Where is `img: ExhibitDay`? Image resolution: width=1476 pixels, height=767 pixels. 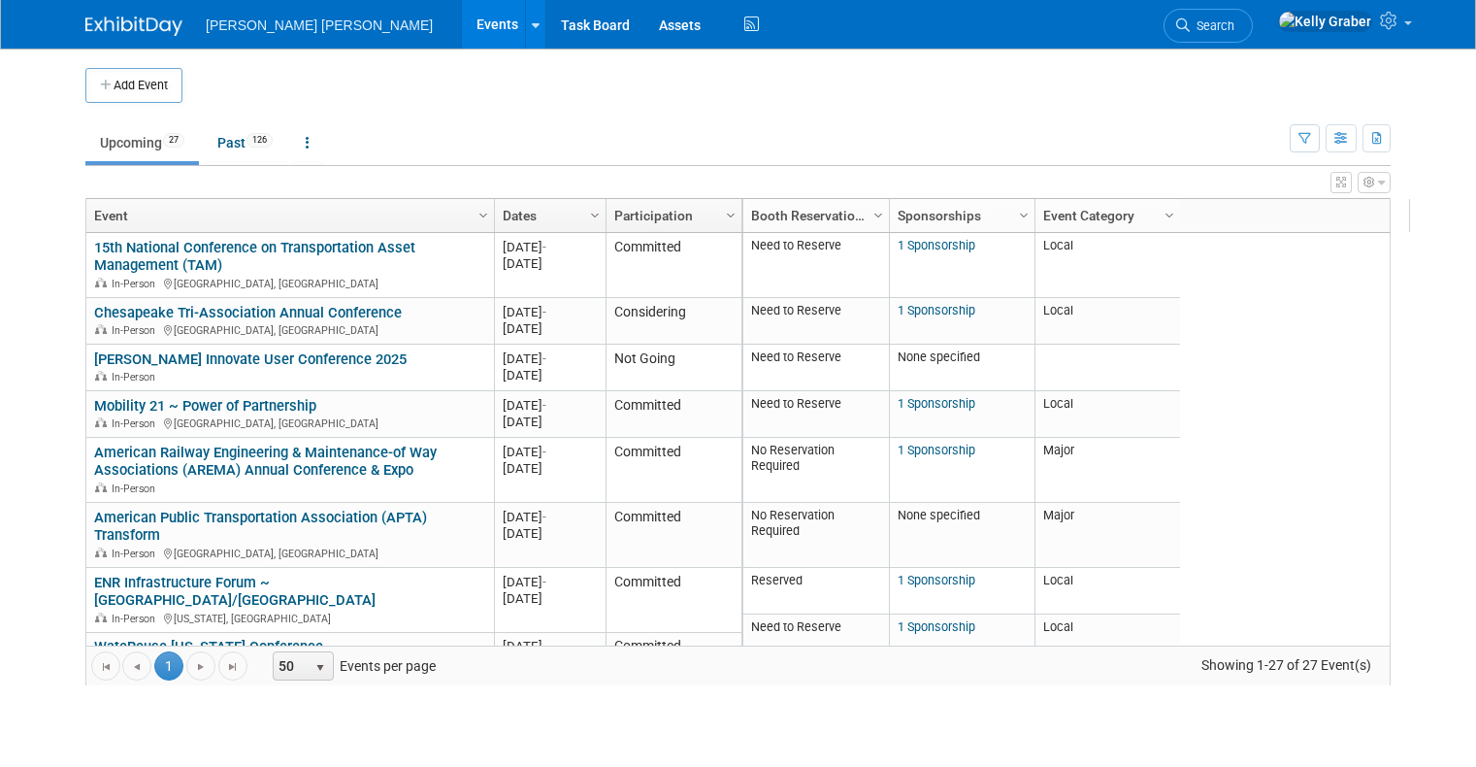 img: ExhibitDay is located at coordinates (134, 26).